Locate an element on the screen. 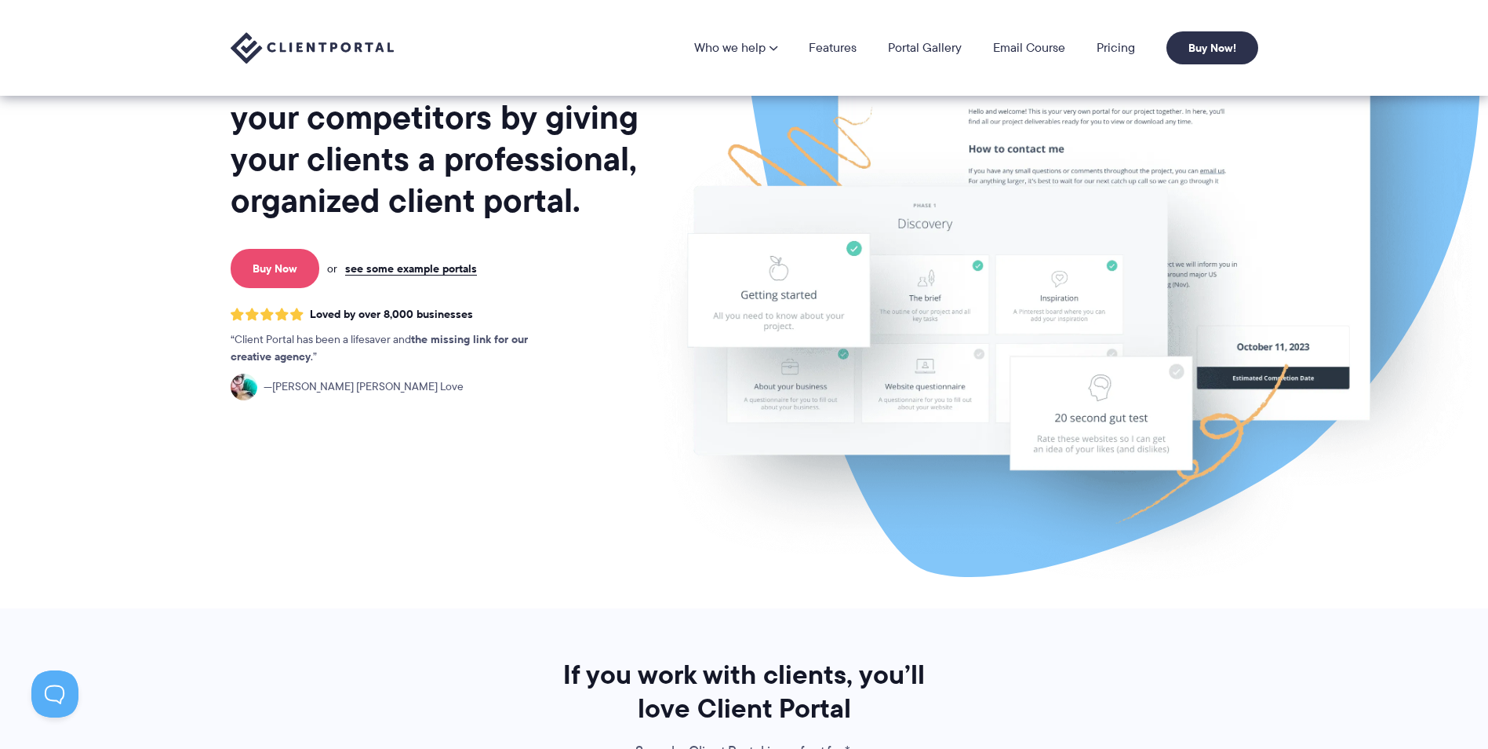  a: Portal Gallery is located at coordinates (925, 48).